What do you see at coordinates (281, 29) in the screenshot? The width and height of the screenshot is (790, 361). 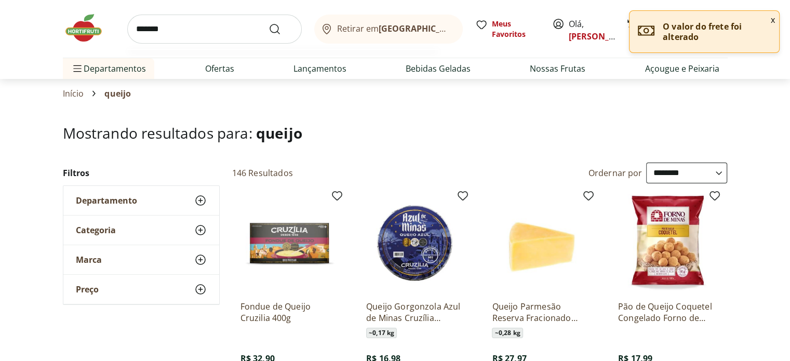 I see `button: Submit Search` at bounding box center [281, 29].